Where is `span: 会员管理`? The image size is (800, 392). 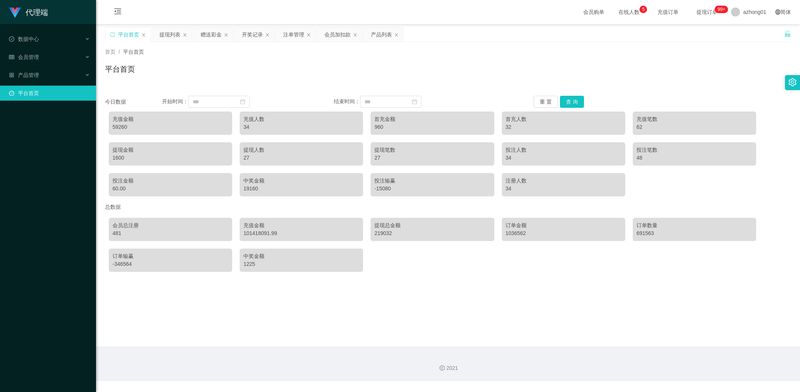
span: 会员管理 is located at coordinates (24, 57).